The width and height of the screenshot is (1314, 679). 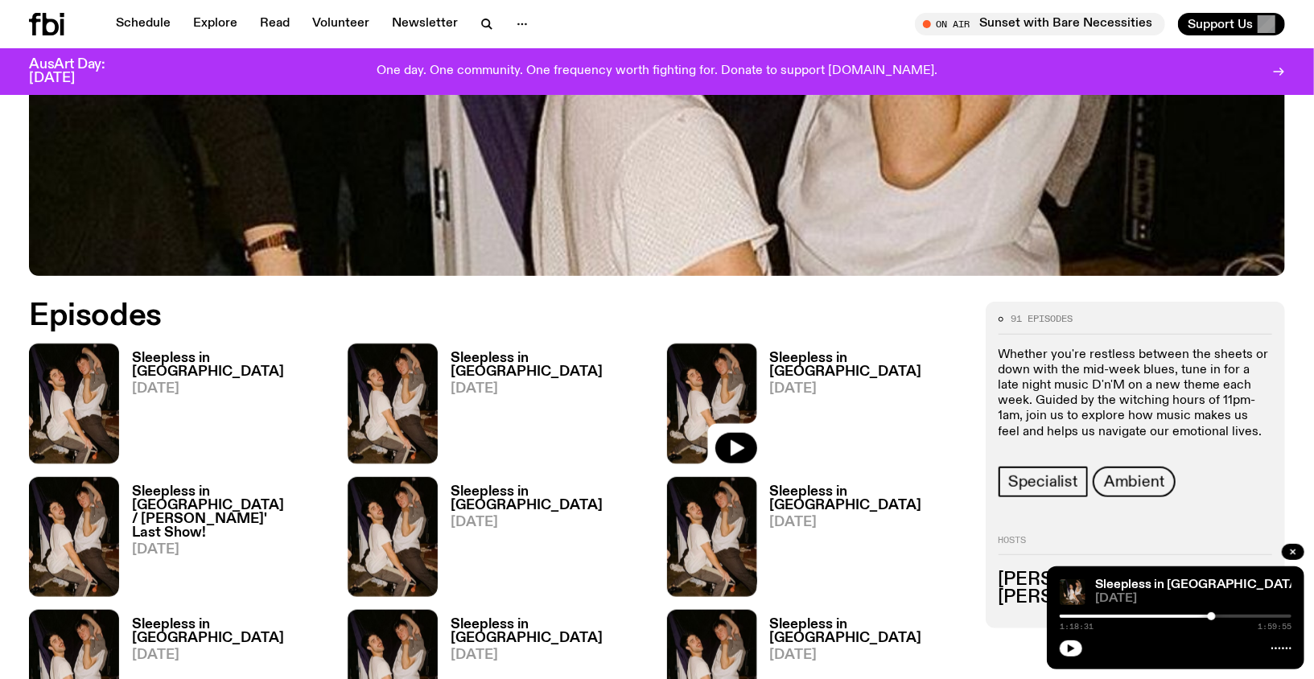 I want to click on span: Support Us, so click(x=1220, y=24).